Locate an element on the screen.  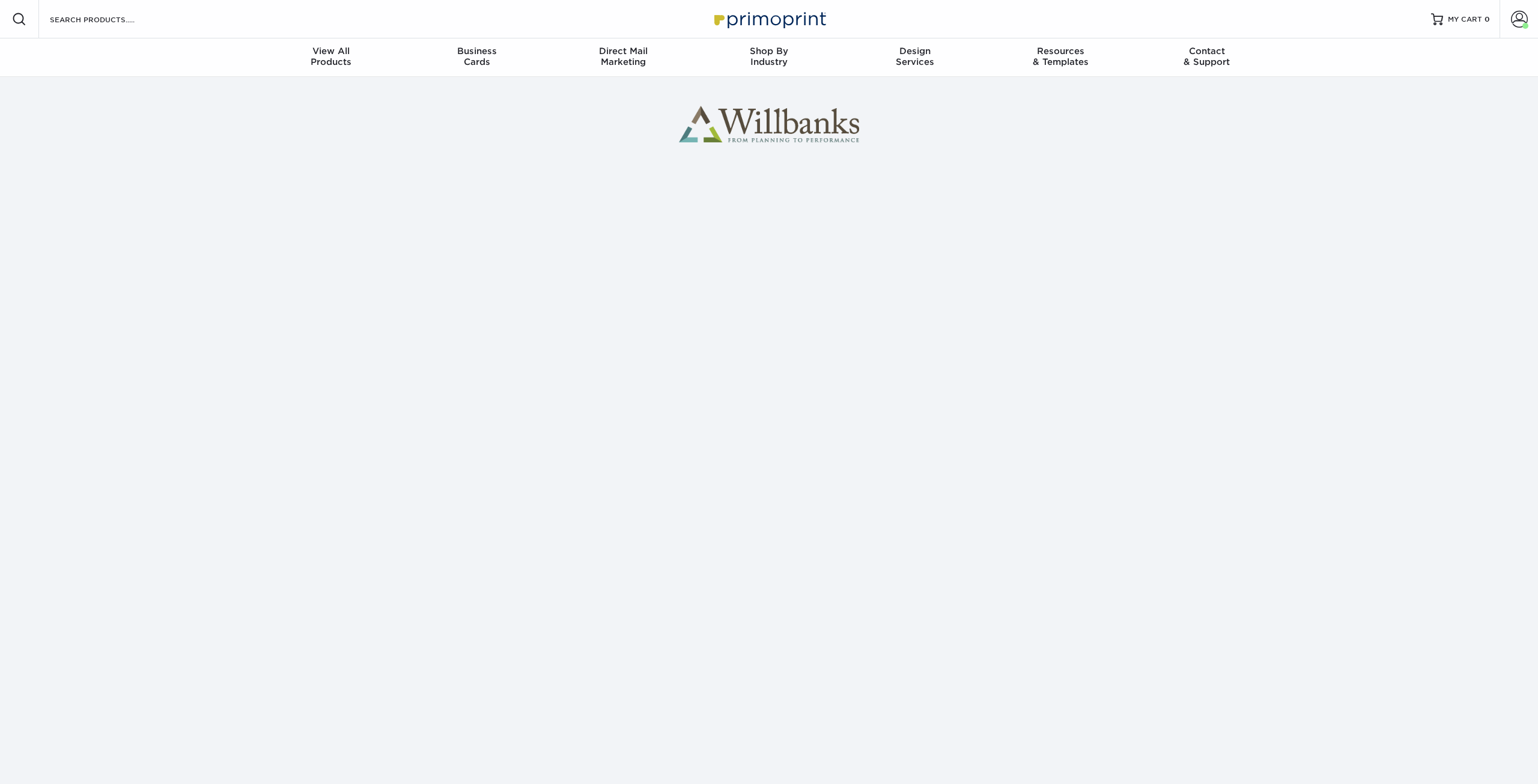
a: BusinessCards is located at coordinates (477, 58).